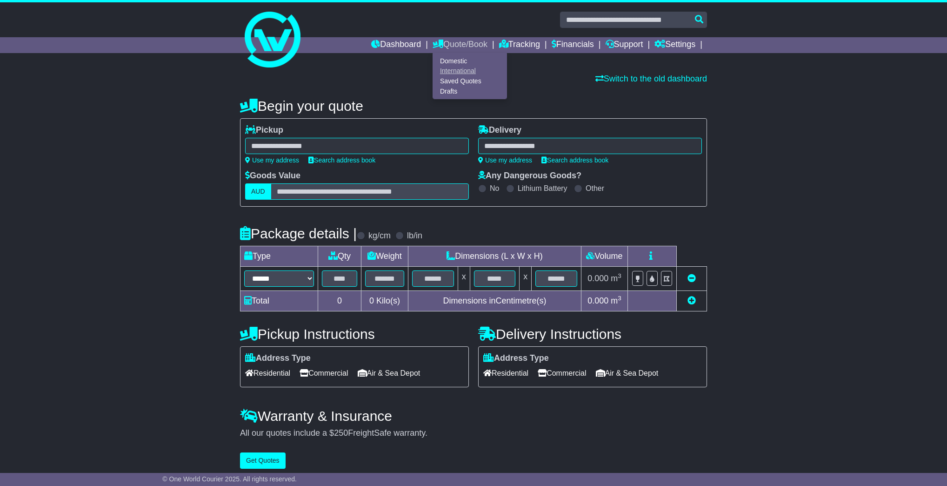 Image resolution: width=947 pixels, height=486 pixels. Describe the element at coordinates (355, 334) in the screenshot. I see `h4: Pickup Instructions` at that location.